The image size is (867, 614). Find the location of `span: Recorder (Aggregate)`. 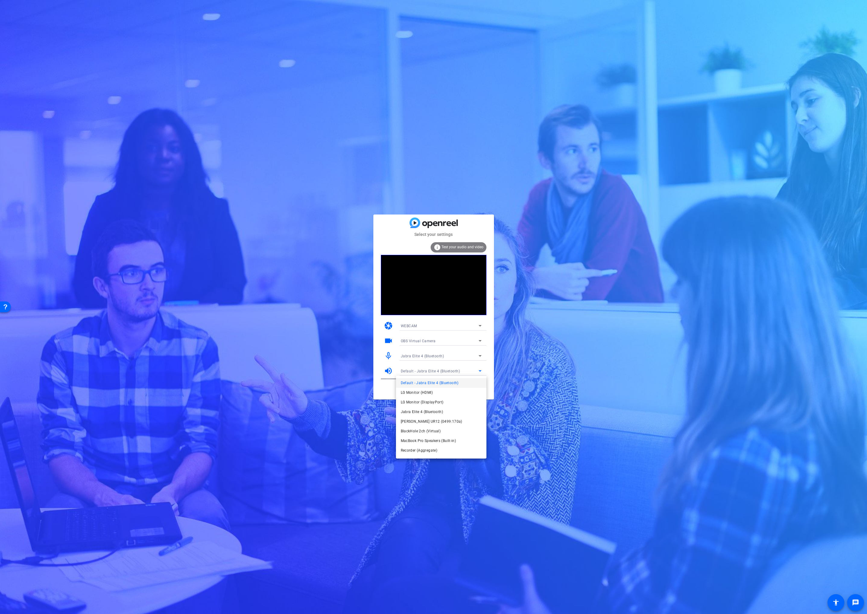

span: Recorder (Aggregate) is located at coordinates (419, 451).